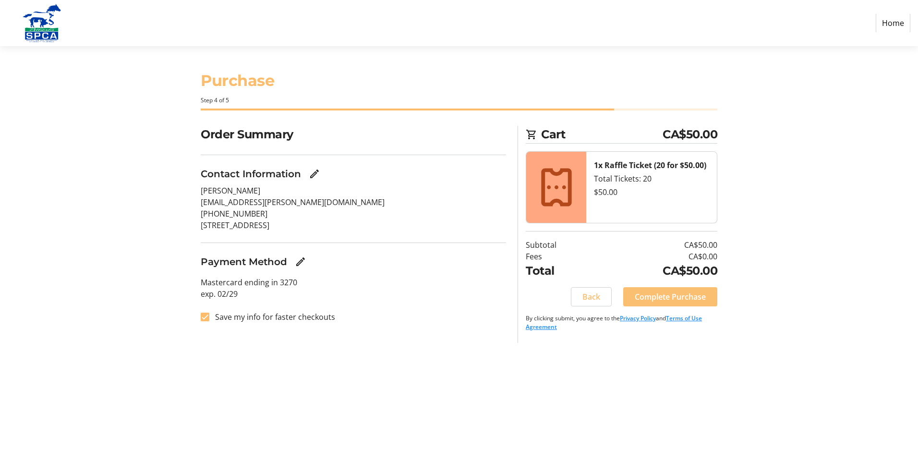 This screenshot has height=462, width=918. I want to click on strong: 1x Raffle Ticket (20 for $50.00), so click(650, 165).